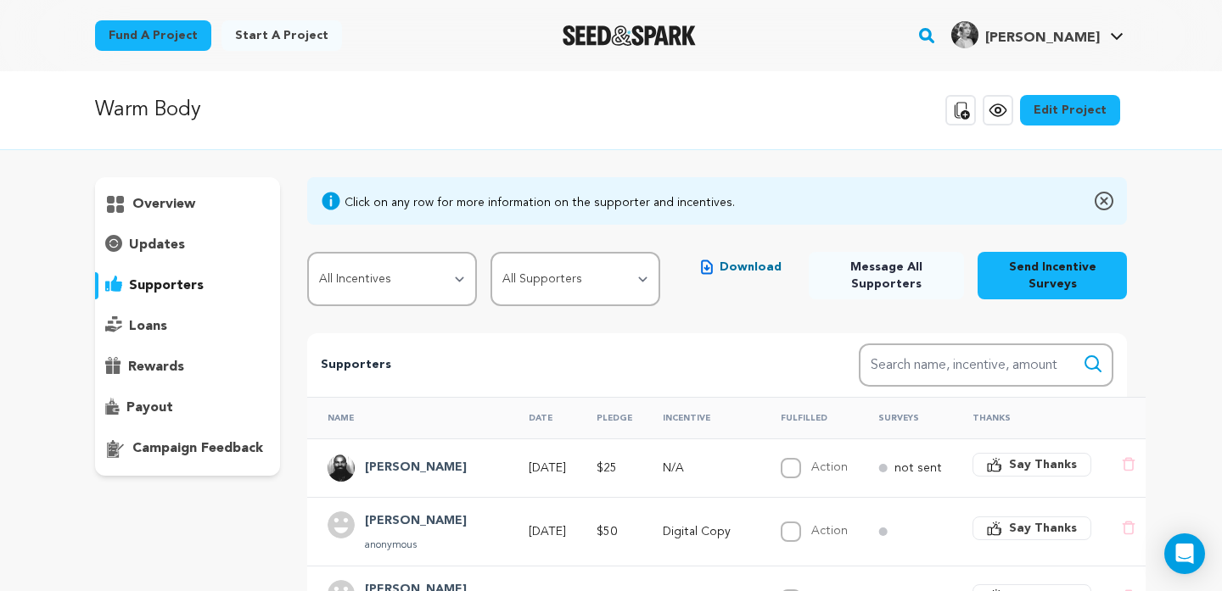 This screenshot has height=591, width=1222. I want to click on button: campaign feedback, so click(188, 449).